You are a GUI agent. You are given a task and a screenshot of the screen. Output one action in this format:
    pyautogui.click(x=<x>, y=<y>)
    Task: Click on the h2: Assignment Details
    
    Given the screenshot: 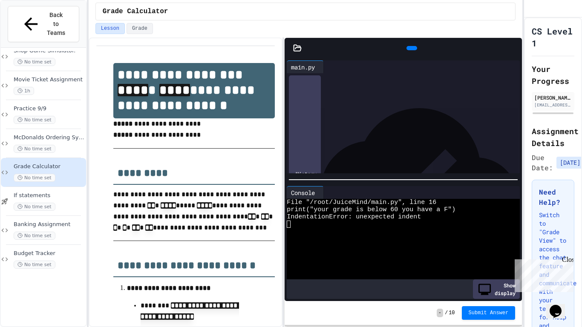 What is the action you would take?
    pyautogui.click(x=553, y=137)
    